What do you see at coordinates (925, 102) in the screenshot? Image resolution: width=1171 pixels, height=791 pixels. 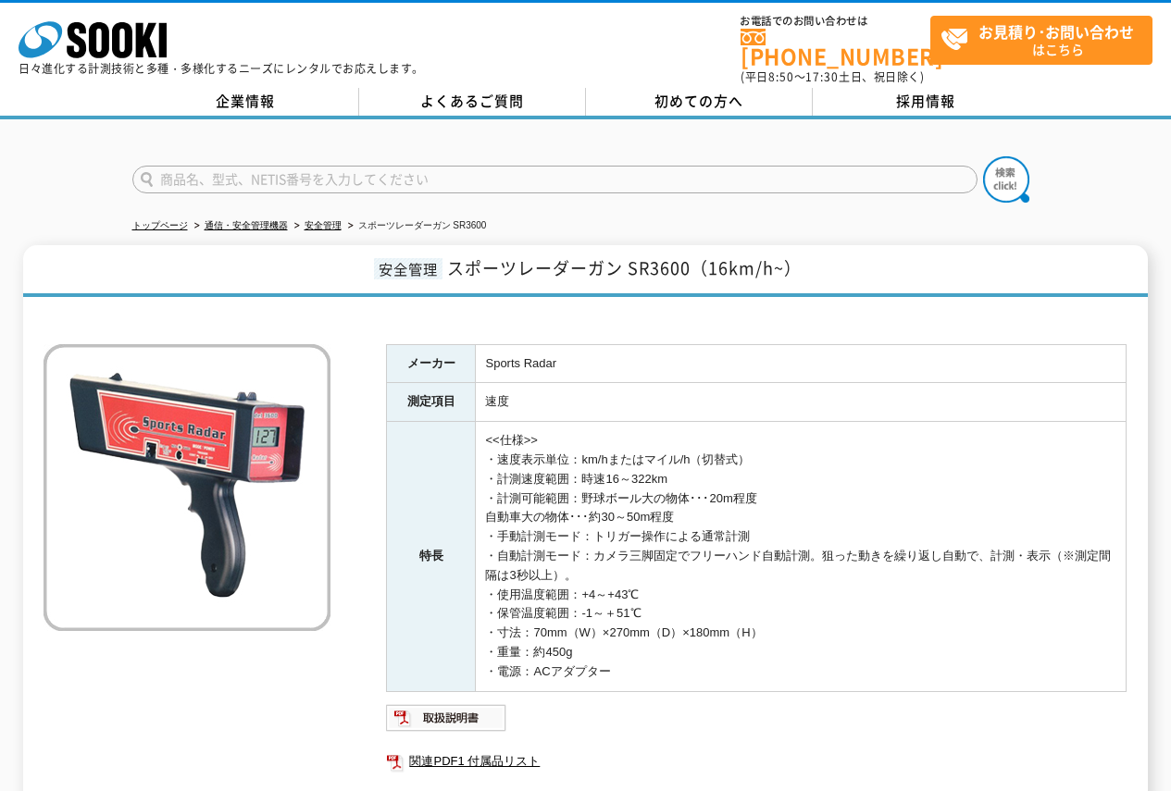 I see `a: 採用情報` at bounding box center [925, 102].